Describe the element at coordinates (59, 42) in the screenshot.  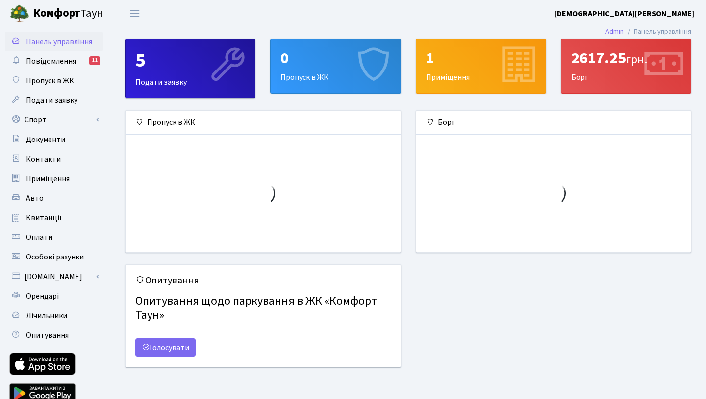
I see `span: Панель управління` at that location.